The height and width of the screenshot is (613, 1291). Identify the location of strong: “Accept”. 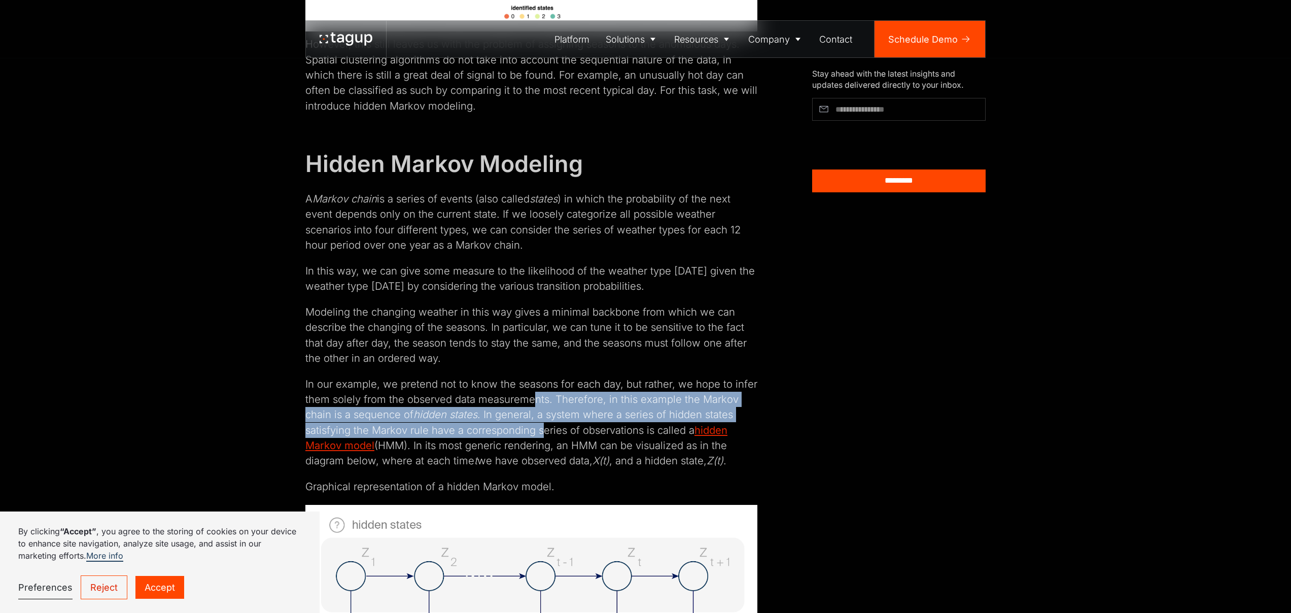
(78, 531).